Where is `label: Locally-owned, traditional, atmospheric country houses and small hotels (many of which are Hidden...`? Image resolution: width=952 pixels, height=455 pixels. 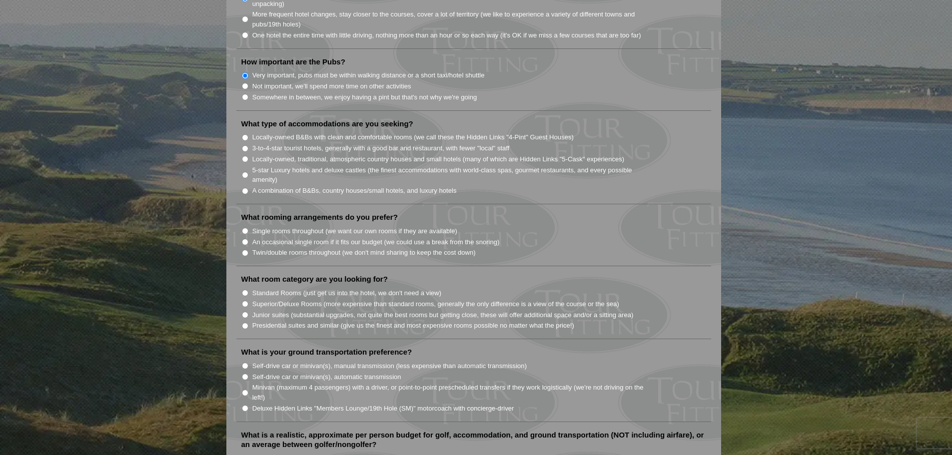
label: Locally-owned, traditional, atmospheric country houses and small hotels (many of which are Hidden... is located at coordinates (438, 159).